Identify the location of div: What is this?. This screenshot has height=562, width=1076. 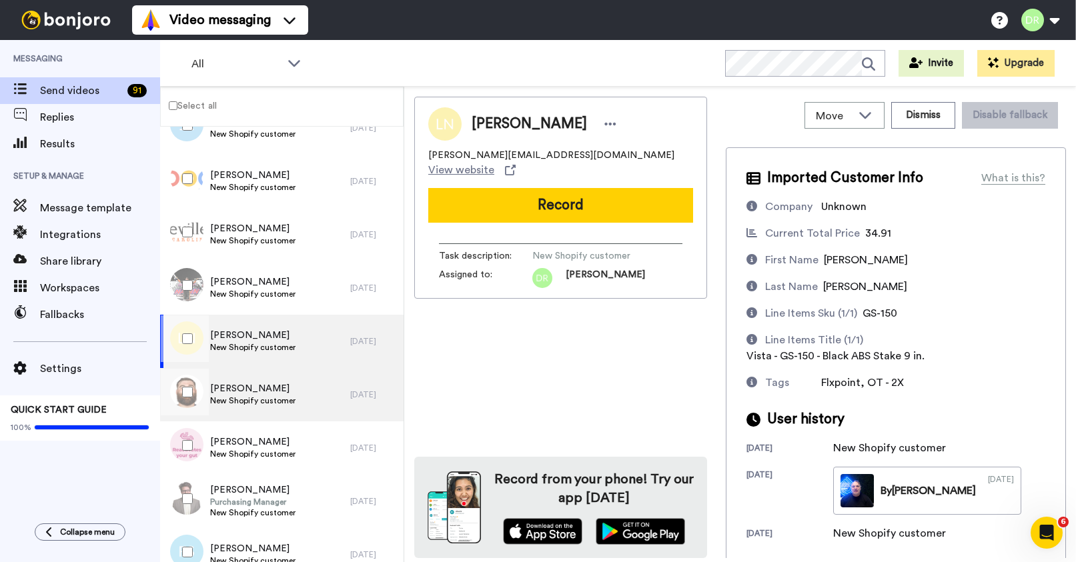
(1013, 178).